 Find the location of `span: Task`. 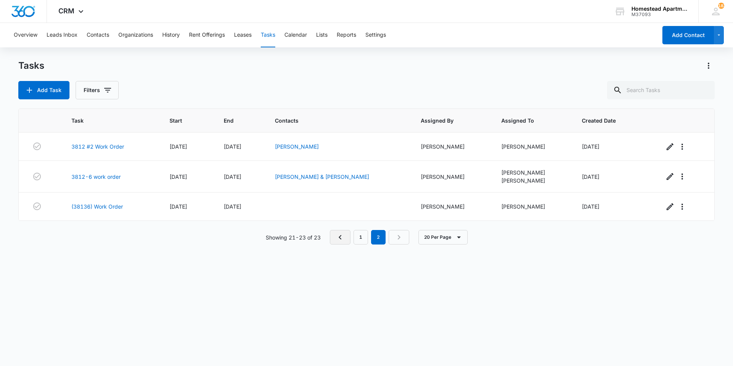

span: Task is located at coordinates (106, 120).